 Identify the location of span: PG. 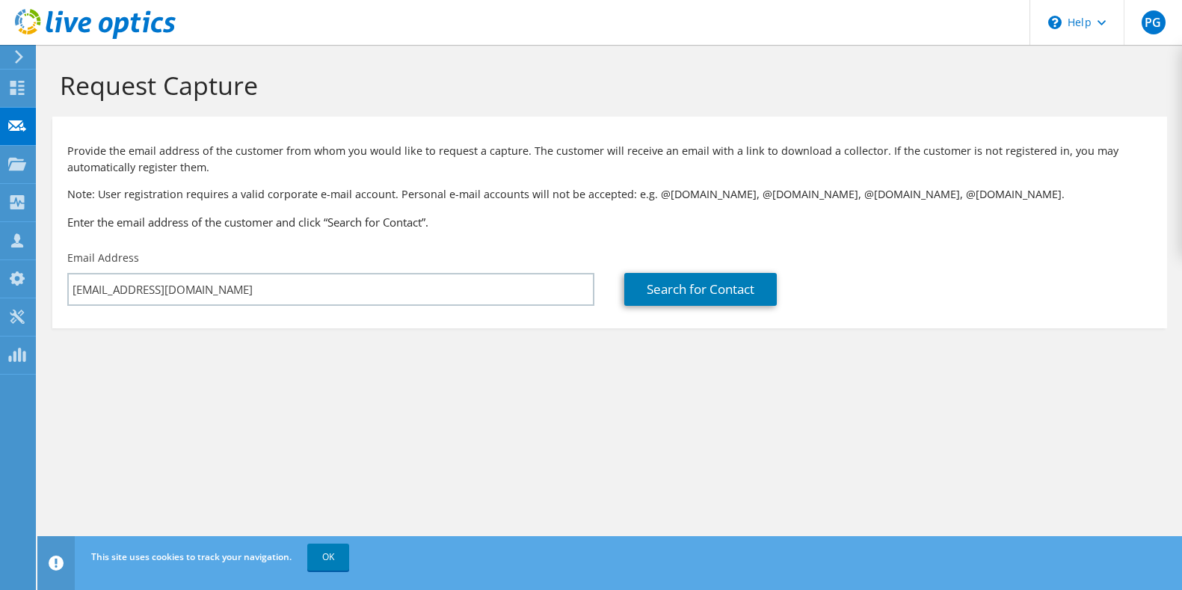
(1153, 22).